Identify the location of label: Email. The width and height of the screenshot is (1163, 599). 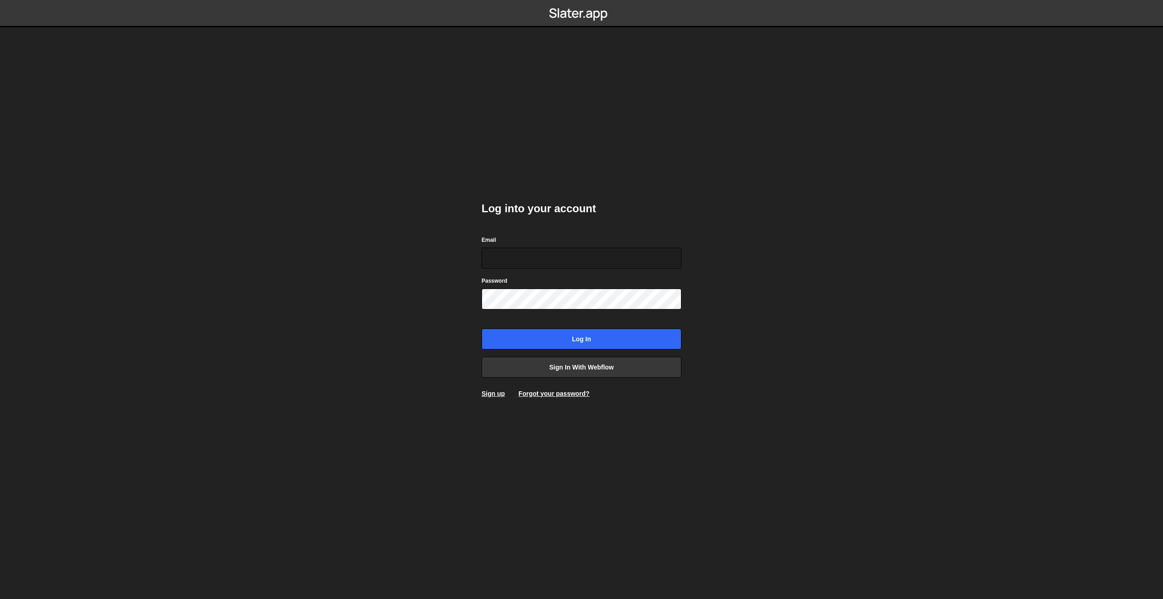
(489, 240).